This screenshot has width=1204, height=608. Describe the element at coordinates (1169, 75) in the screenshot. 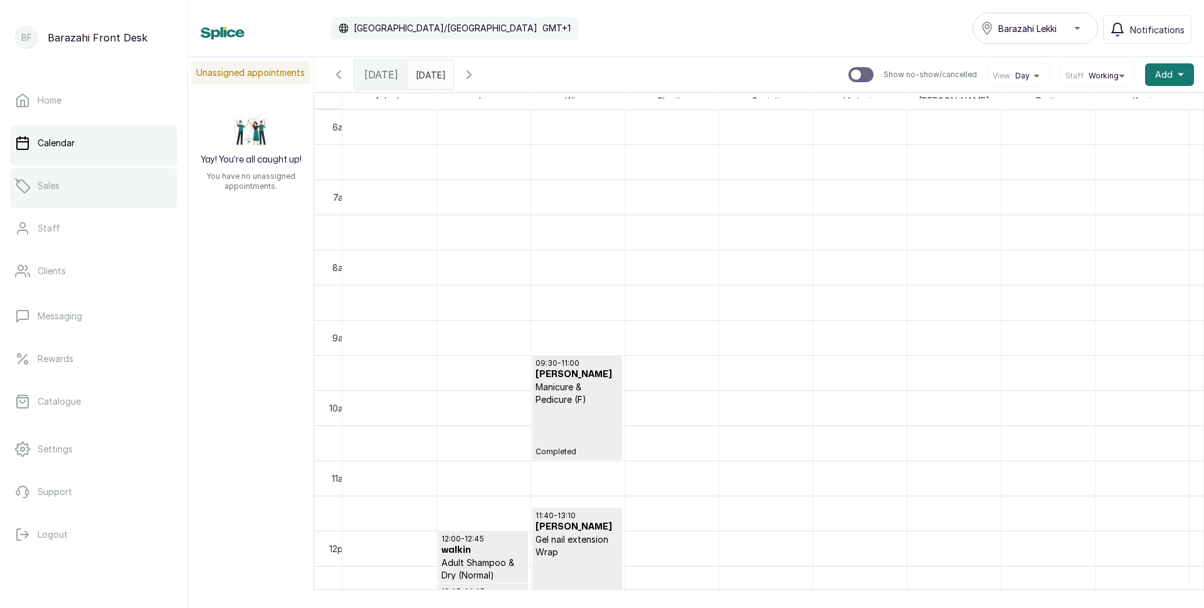

I see `button: Add` at that location.